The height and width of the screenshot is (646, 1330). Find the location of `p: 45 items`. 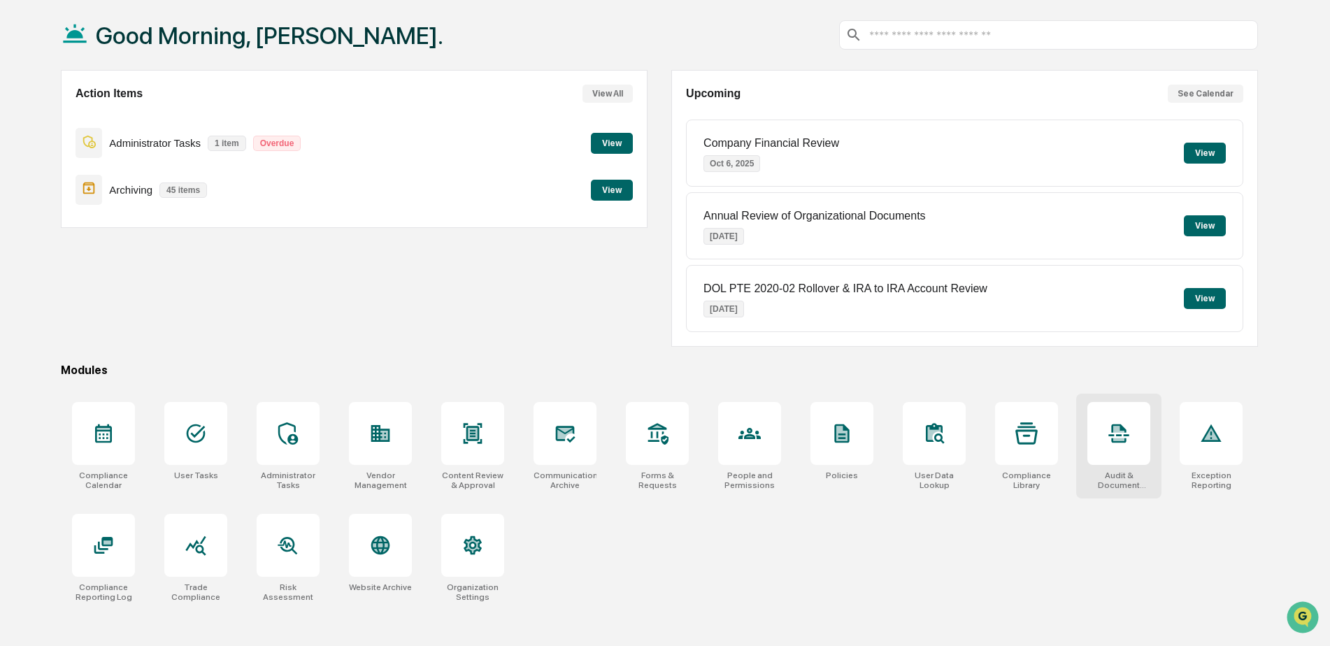

p: 45 items is located at coordinates (183, 190).